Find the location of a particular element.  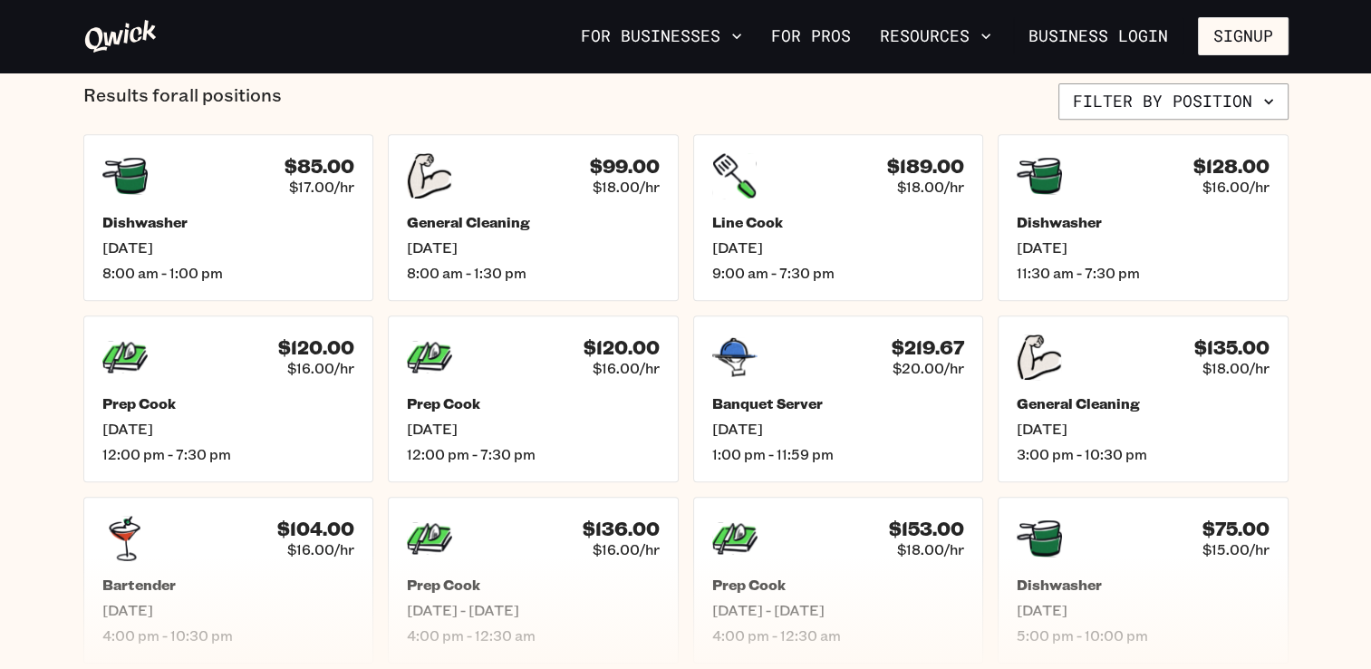

p: Results for all positions is located at coordinates (182, 101).